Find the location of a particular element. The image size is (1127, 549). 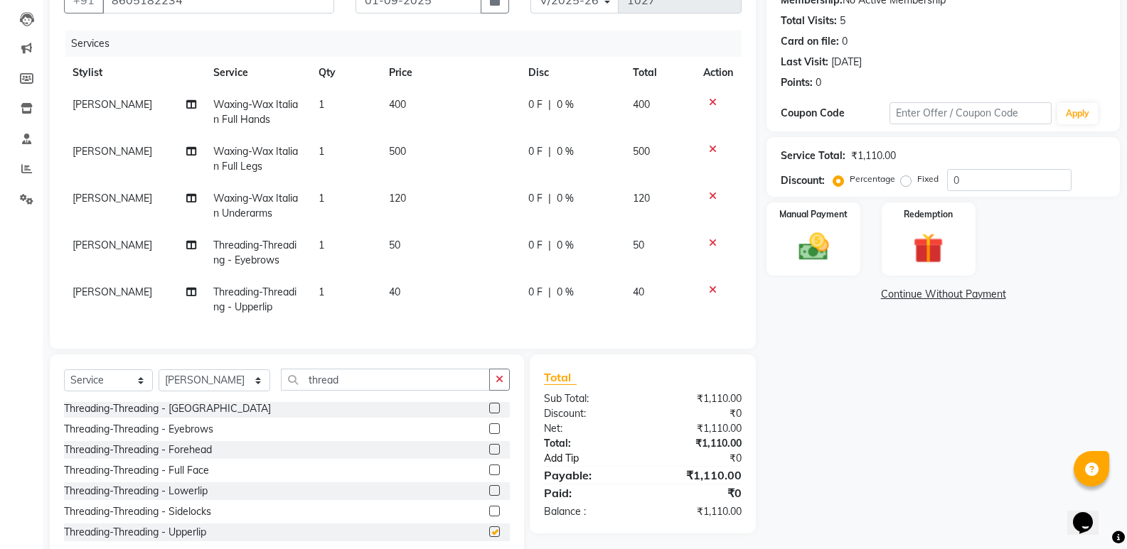

div: Points: is located at coordinates (796, 82).